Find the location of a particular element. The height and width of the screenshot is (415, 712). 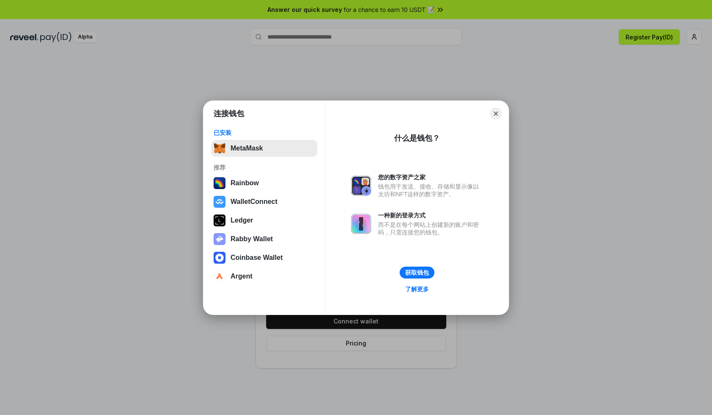

button: Ledger is located at coordinates (264, 220).